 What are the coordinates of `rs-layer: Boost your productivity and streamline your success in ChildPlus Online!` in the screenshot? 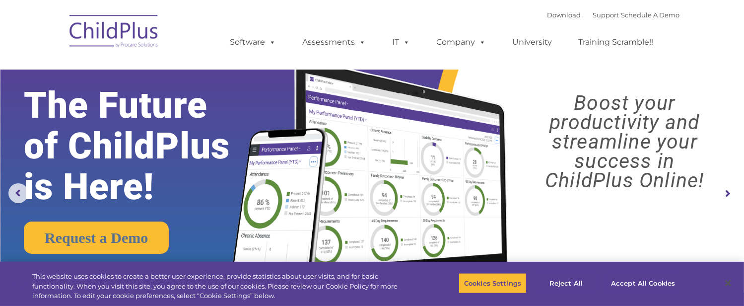 It's located at (624, 141).